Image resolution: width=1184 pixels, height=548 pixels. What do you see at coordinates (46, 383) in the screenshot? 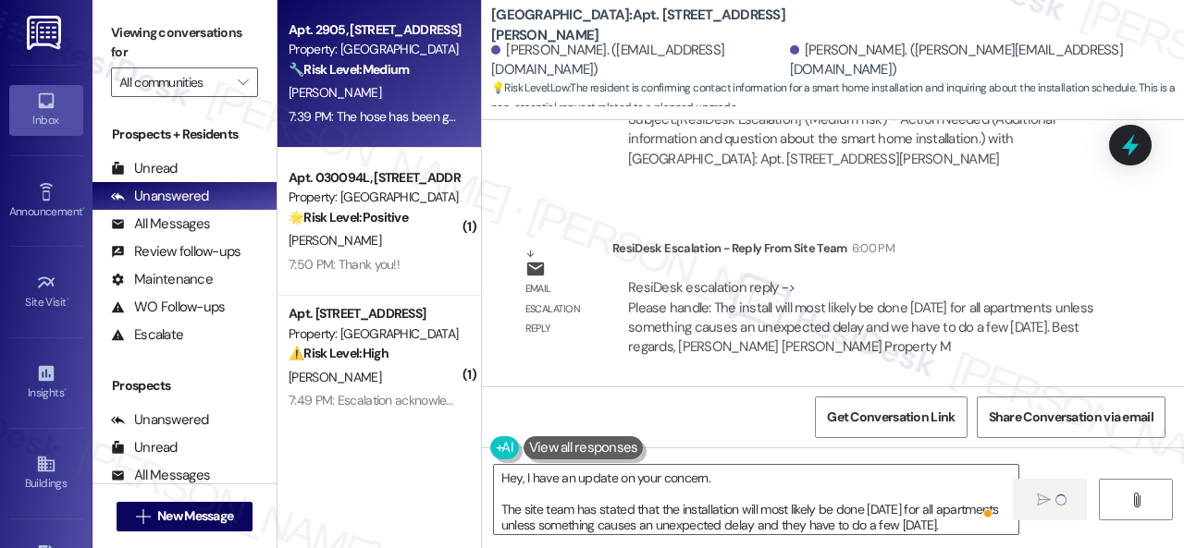
I see `a: Insights •` at bounding box center [46, 383].